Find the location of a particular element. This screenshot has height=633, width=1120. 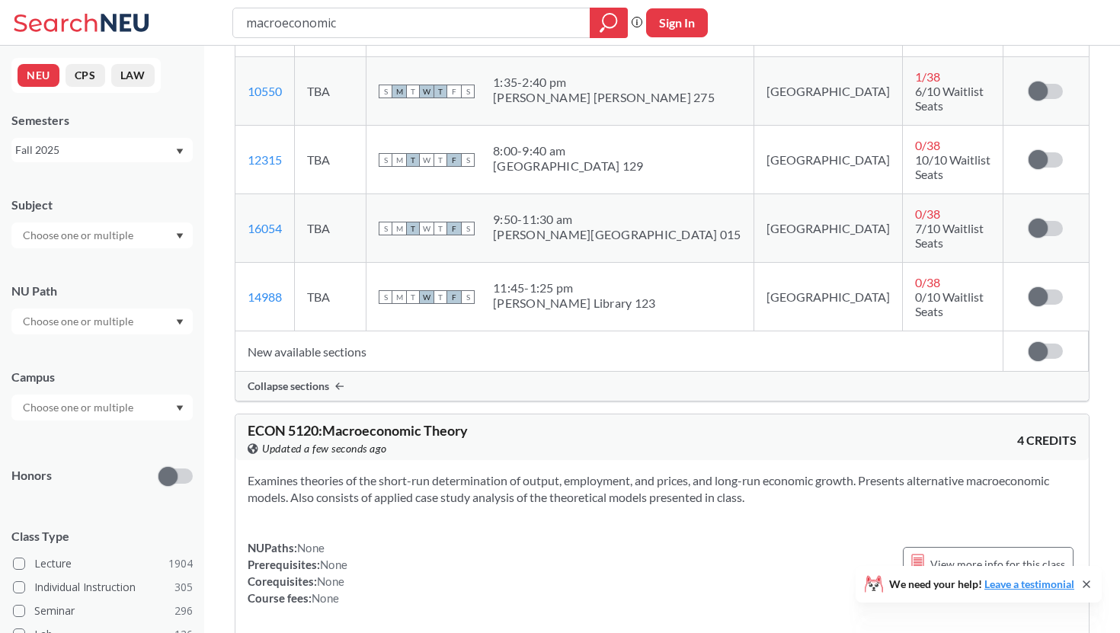

a: 10550 is located at coordinates (264, 91).